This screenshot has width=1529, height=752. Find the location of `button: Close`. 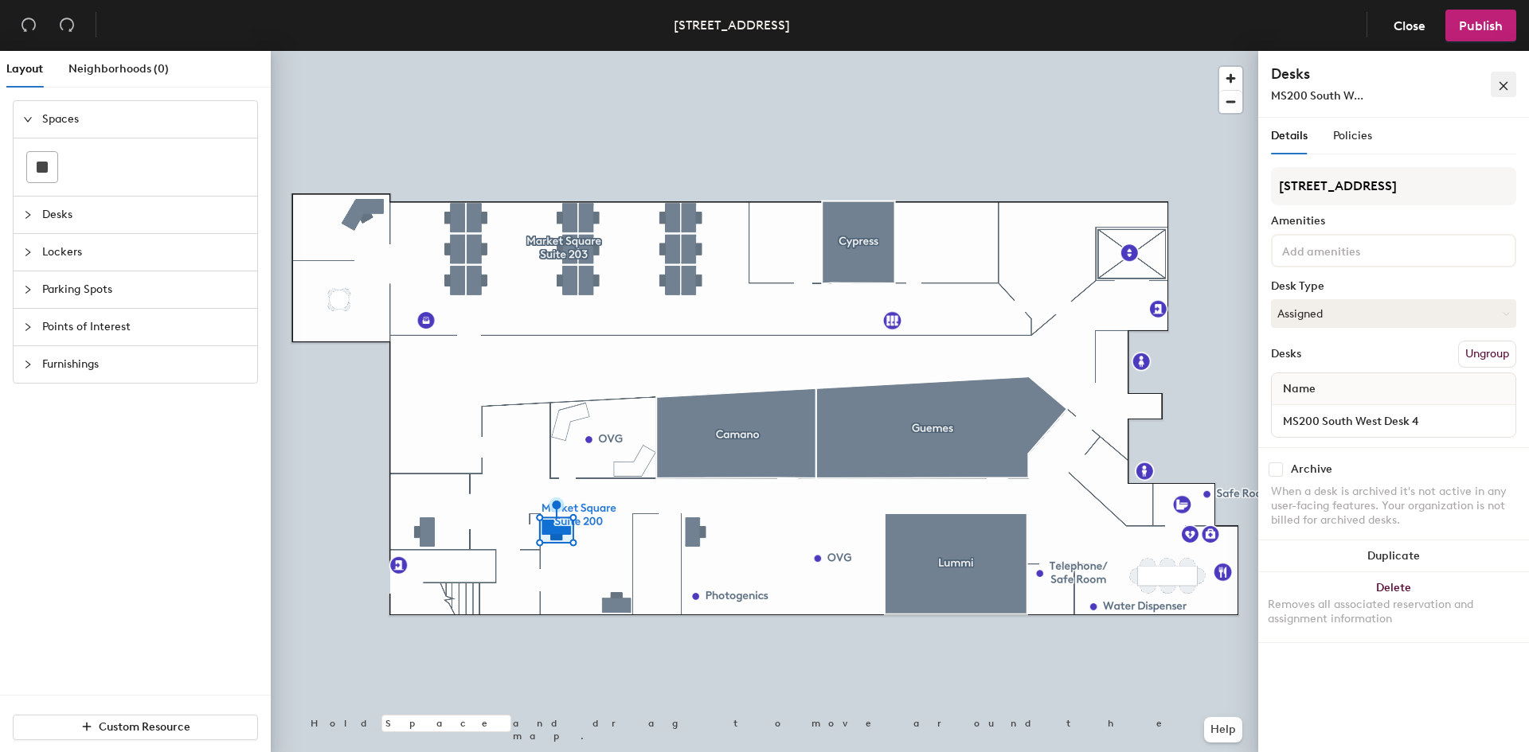

button: Close is located at coordinates (1409, 25).